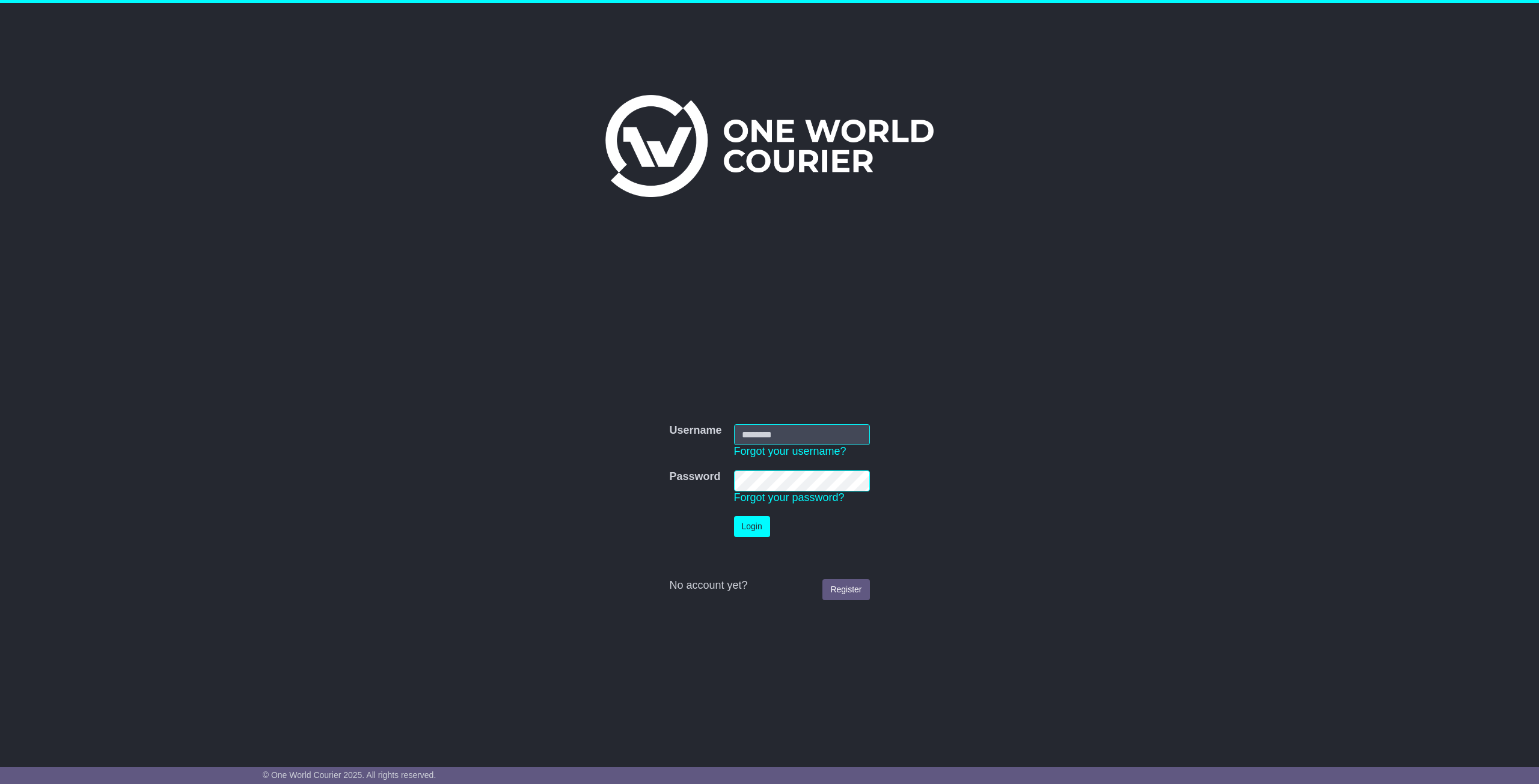  What do you see at coordinates (695, 431) in the screenshot?
I see `label: Username` at bounding box center [695, 431].